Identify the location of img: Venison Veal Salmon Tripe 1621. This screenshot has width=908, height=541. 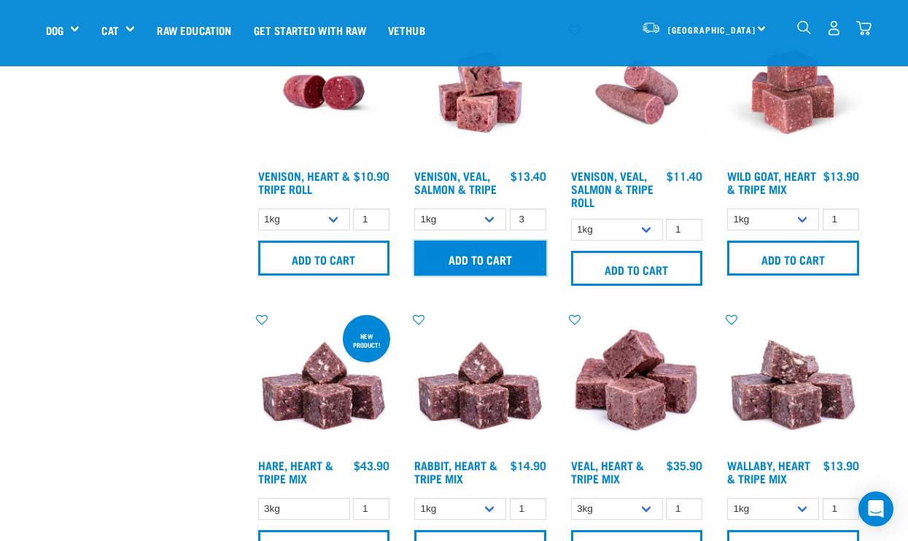
(480, 92).